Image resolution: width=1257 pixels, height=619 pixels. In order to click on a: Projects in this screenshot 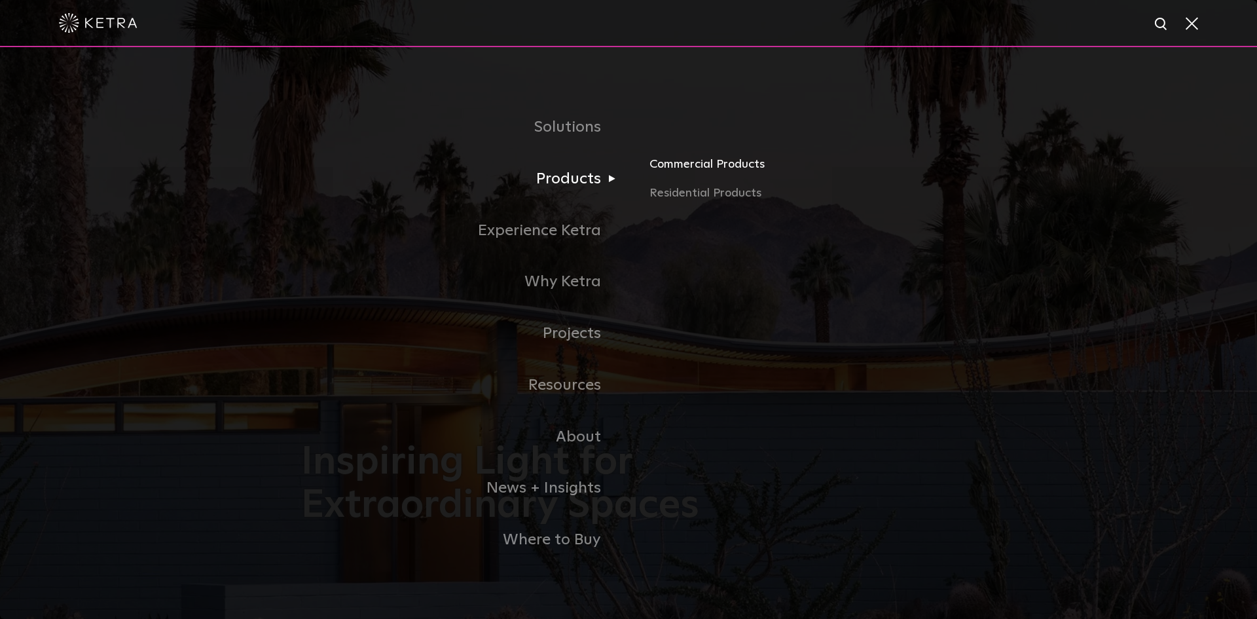, I will do `click(465, 333)`.